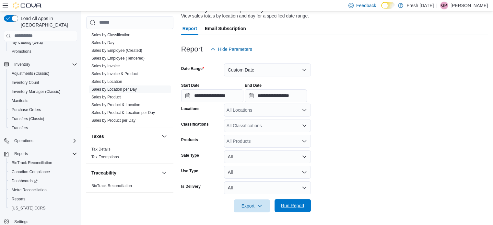  Describe the element at coordinates (114, 74) in the screenshot. I see `a: Sales by Invoice & Product` at that location.